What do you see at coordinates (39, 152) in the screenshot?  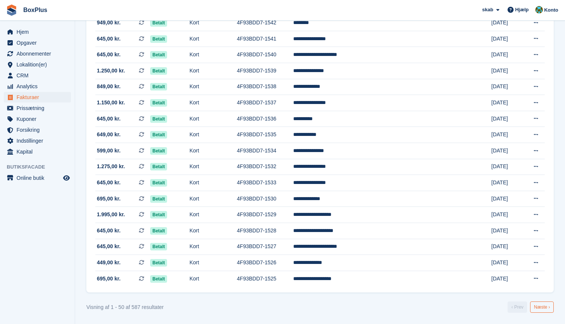 I see `span: Kapital` at bounding box center [39, 152].